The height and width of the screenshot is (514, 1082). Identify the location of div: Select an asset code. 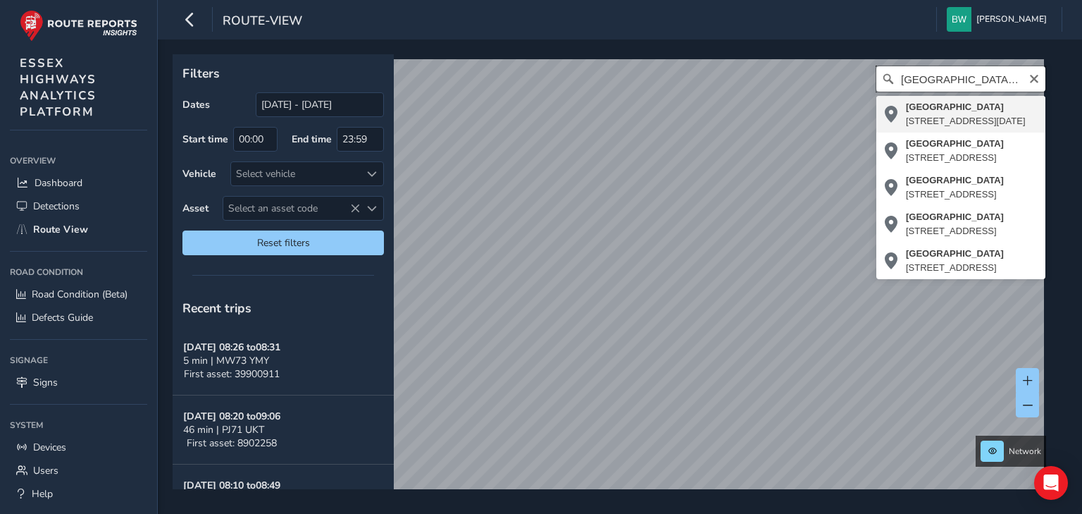
(371, 208).